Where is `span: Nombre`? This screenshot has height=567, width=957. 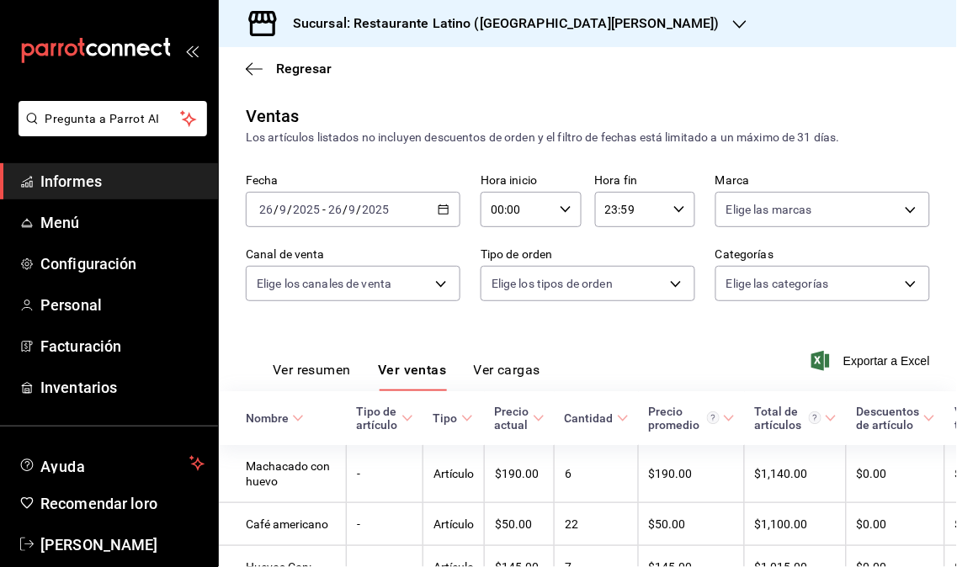
span: Nombre is located at coordinates (274, 418).